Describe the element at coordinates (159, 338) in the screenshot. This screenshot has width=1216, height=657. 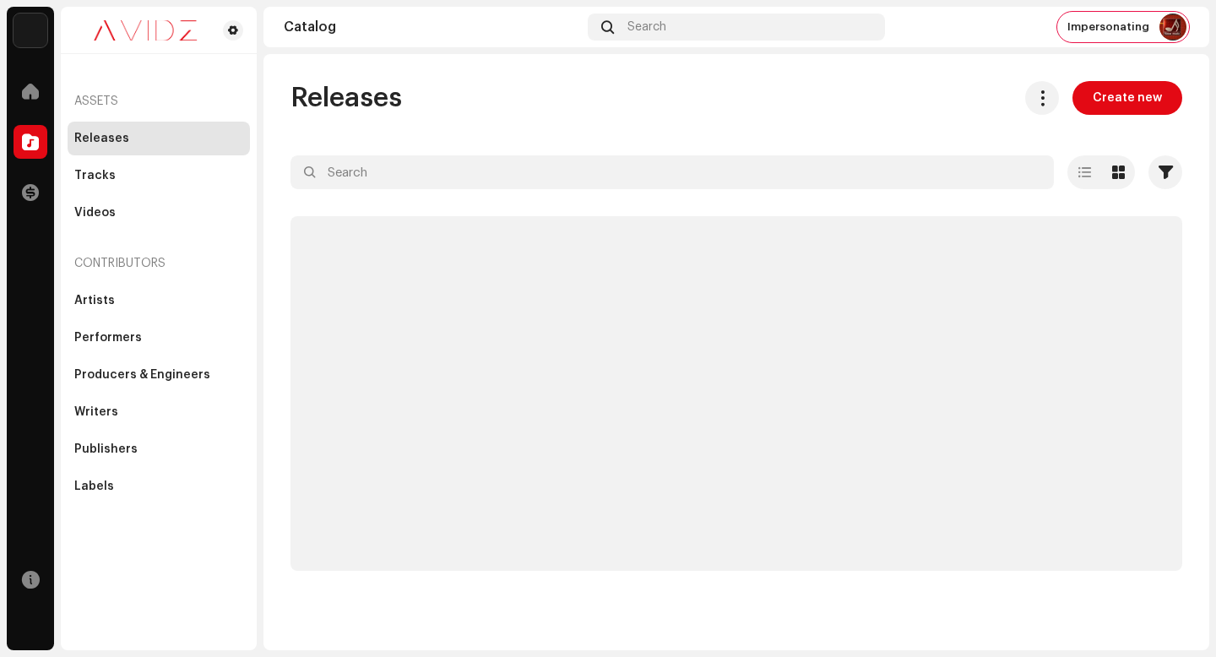
I see `re-m-nav-item: Performers` at that location.